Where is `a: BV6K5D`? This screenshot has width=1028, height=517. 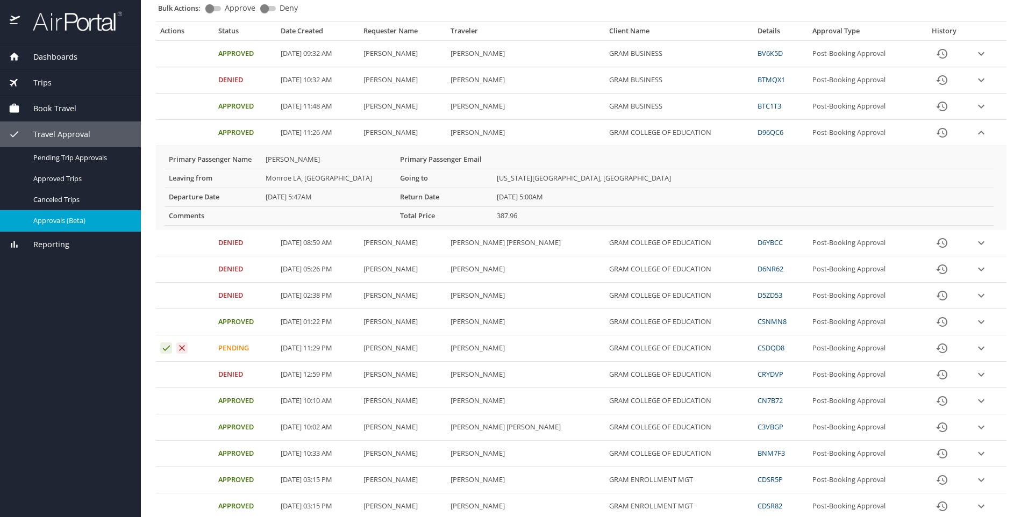
a: BV6K5D is located at coordinates (770, 53).